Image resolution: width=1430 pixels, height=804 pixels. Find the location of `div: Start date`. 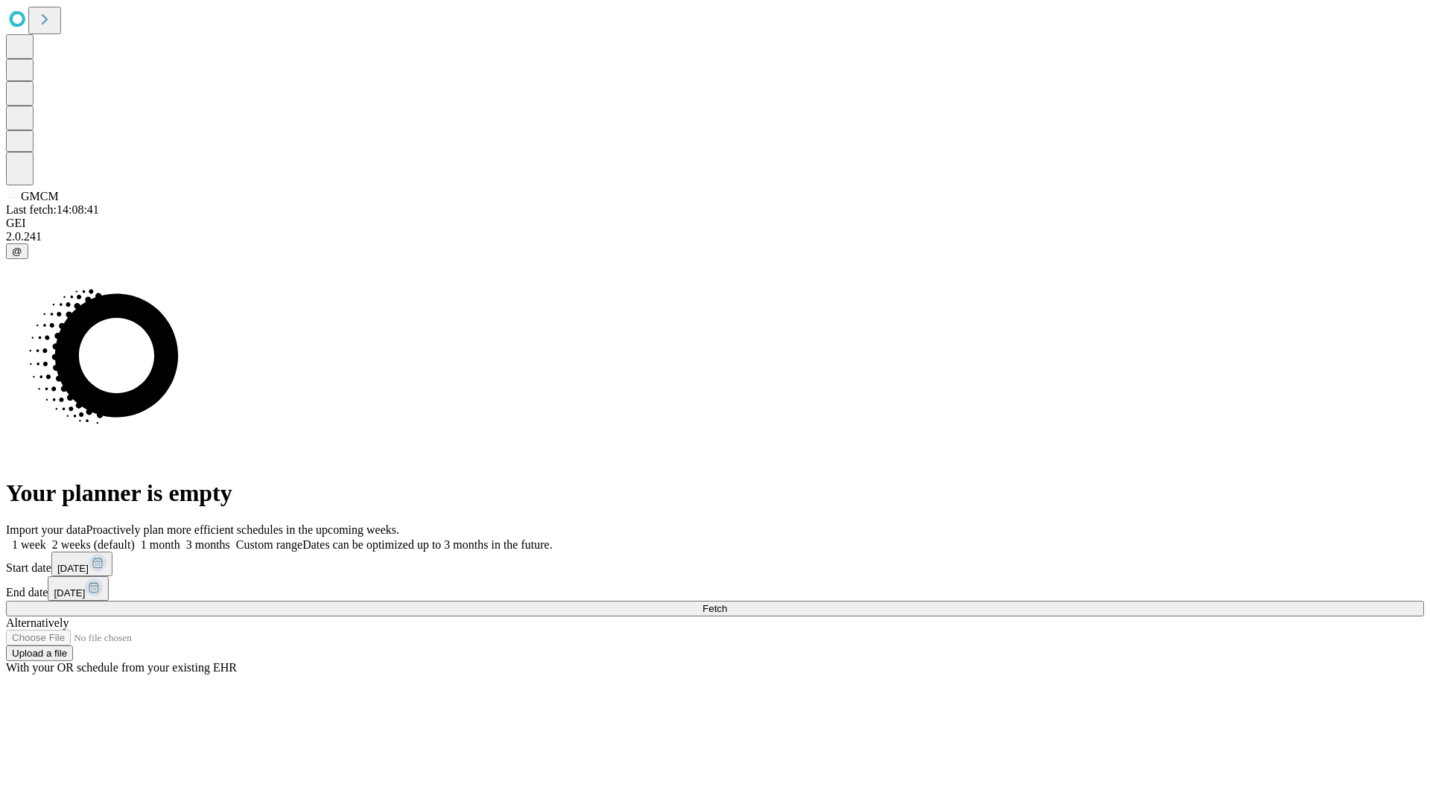

div: Start date is located at coordinates (715, 564).